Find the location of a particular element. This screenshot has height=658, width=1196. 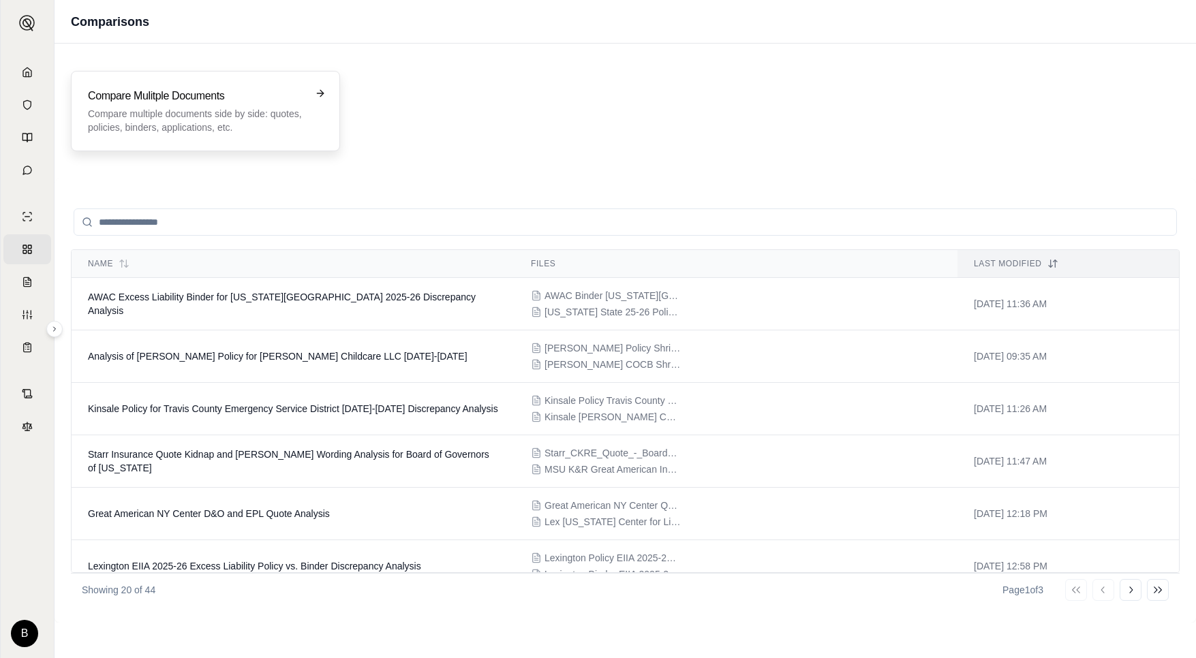

p: Compare multiple documents side by side: quotes, policies, binders, applications, etc. is located at coordinates (196, 121).